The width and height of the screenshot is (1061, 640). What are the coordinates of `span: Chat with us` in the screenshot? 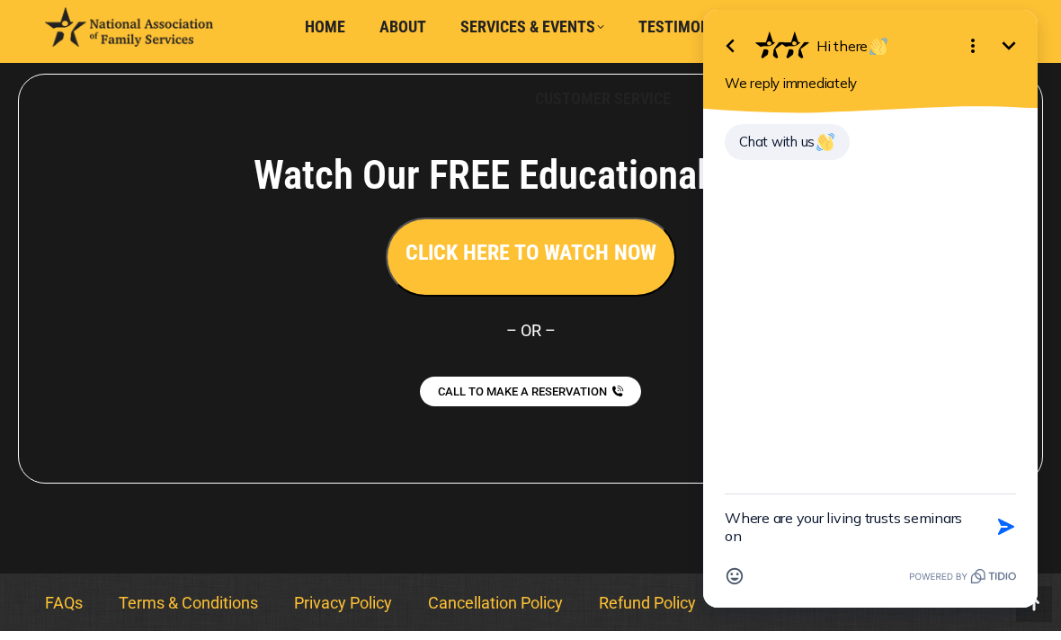 It's located at (107, 150).